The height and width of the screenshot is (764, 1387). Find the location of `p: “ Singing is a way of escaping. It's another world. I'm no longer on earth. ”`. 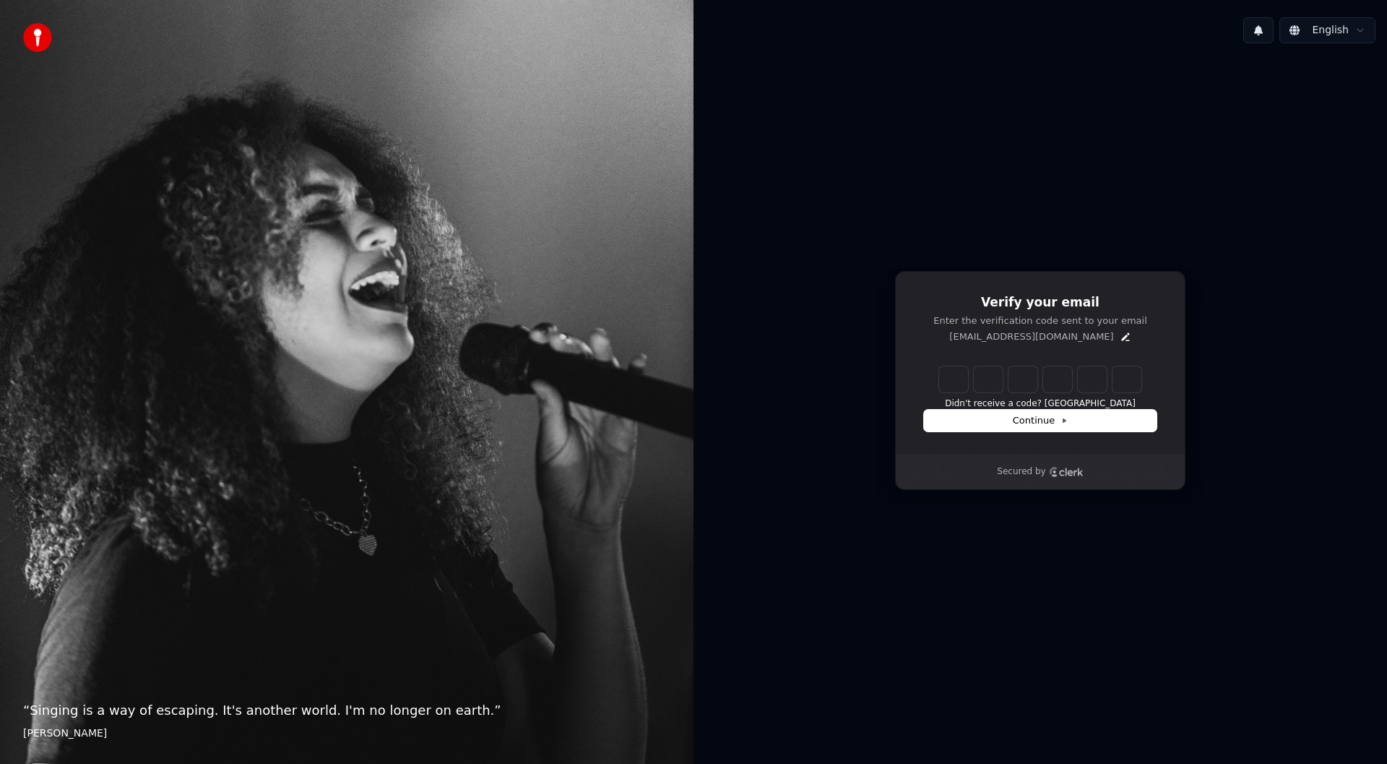

p: “ Singing is a way of escaping. It's another world. I'm no longer on earth. ” is located at coordinates (347, 710).